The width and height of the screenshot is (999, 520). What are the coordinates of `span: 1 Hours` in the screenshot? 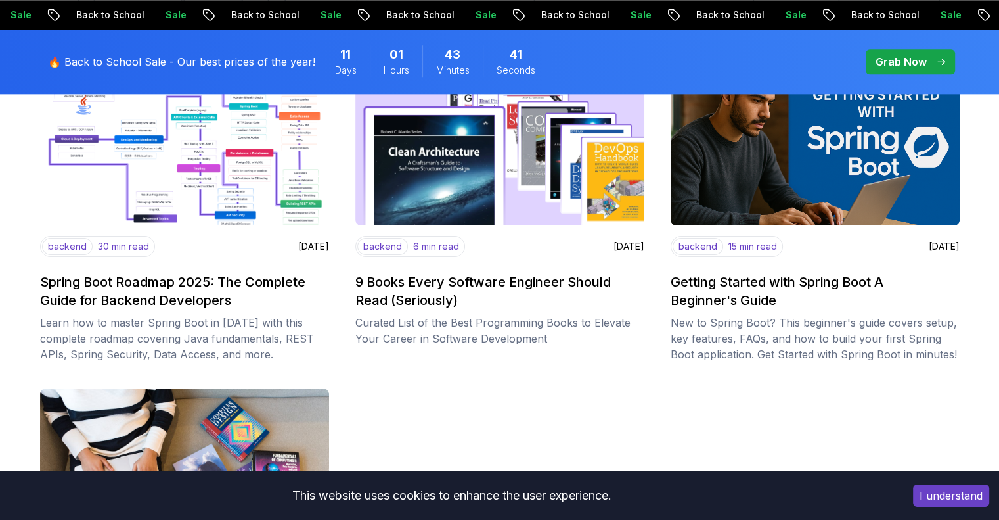 It's located at (396, 55).